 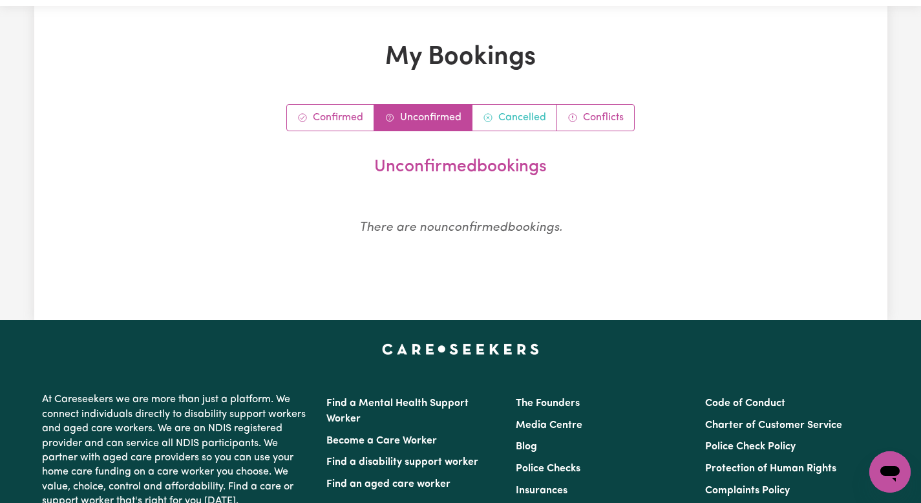 I want to click on a: Insurances, so click(x=542, y=491).